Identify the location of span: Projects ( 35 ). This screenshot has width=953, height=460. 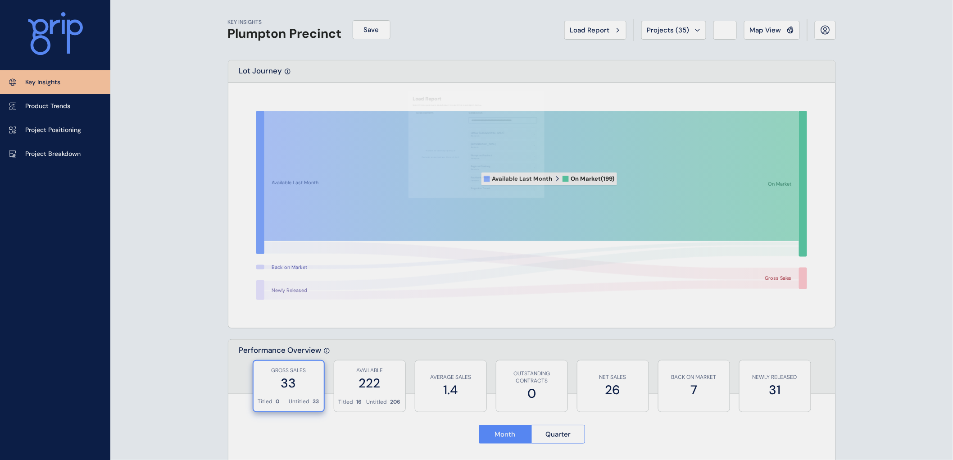
(668, 30).